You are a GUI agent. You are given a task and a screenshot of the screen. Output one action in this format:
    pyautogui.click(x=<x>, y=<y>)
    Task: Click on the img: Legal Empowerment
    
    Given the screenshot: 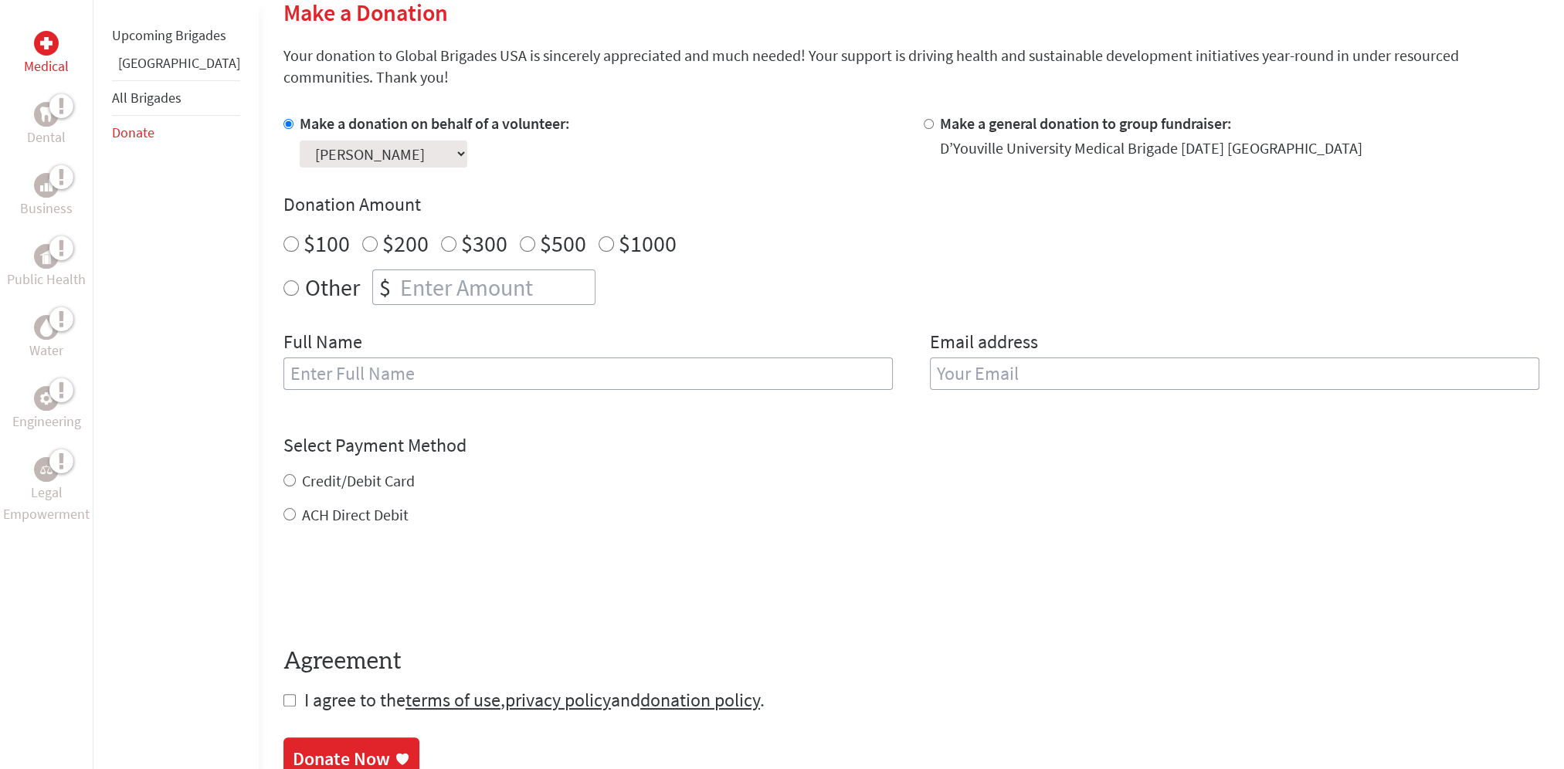 What is the action you would take?
    pyautogui.click(x=46, y=469)
    